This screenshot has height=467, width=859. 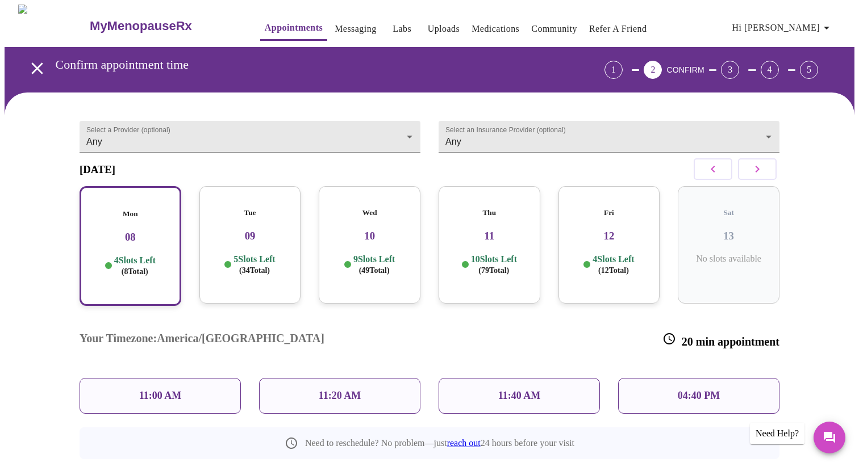 I want to click on p: Need to reschedule? No problem—just 24 hours before your visit, so click(x=440, y=444).